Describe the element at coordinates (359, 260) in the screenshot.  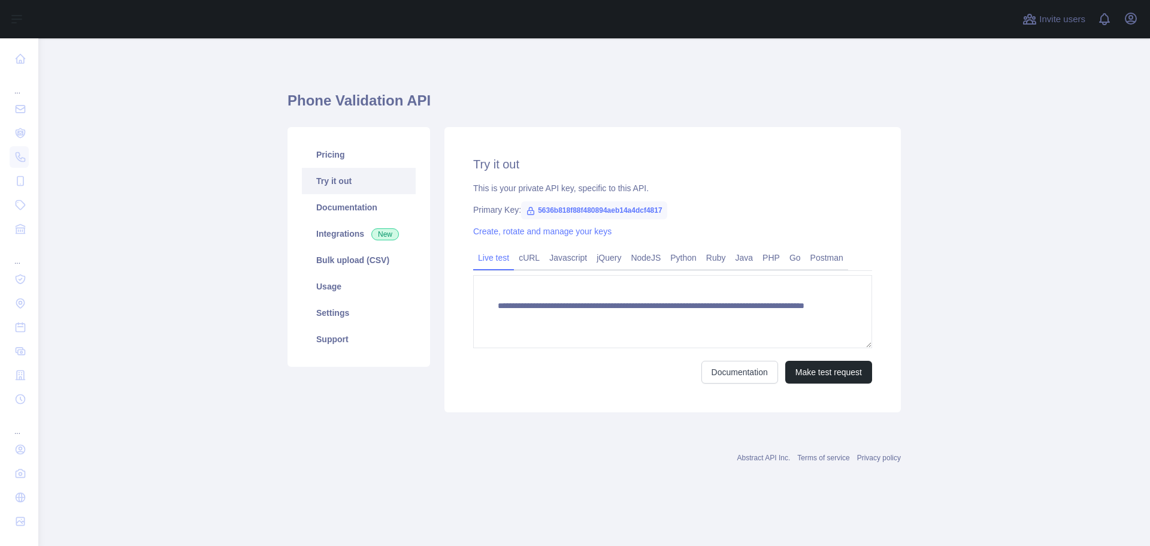
I see `a: Bulk upload (CSV)` at that location.